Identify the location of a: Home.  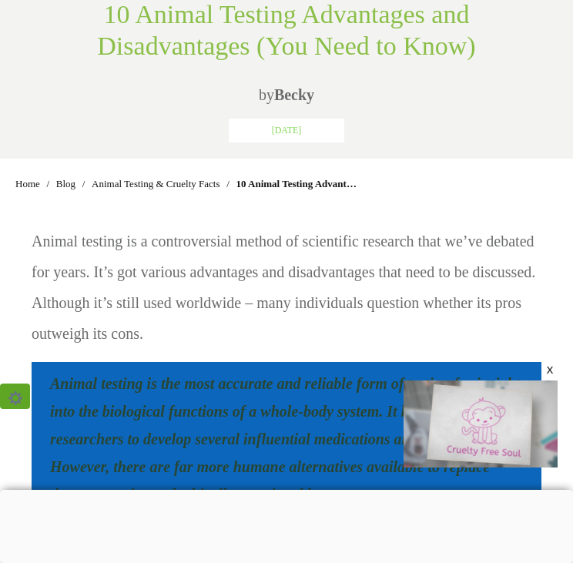
(28, 184).